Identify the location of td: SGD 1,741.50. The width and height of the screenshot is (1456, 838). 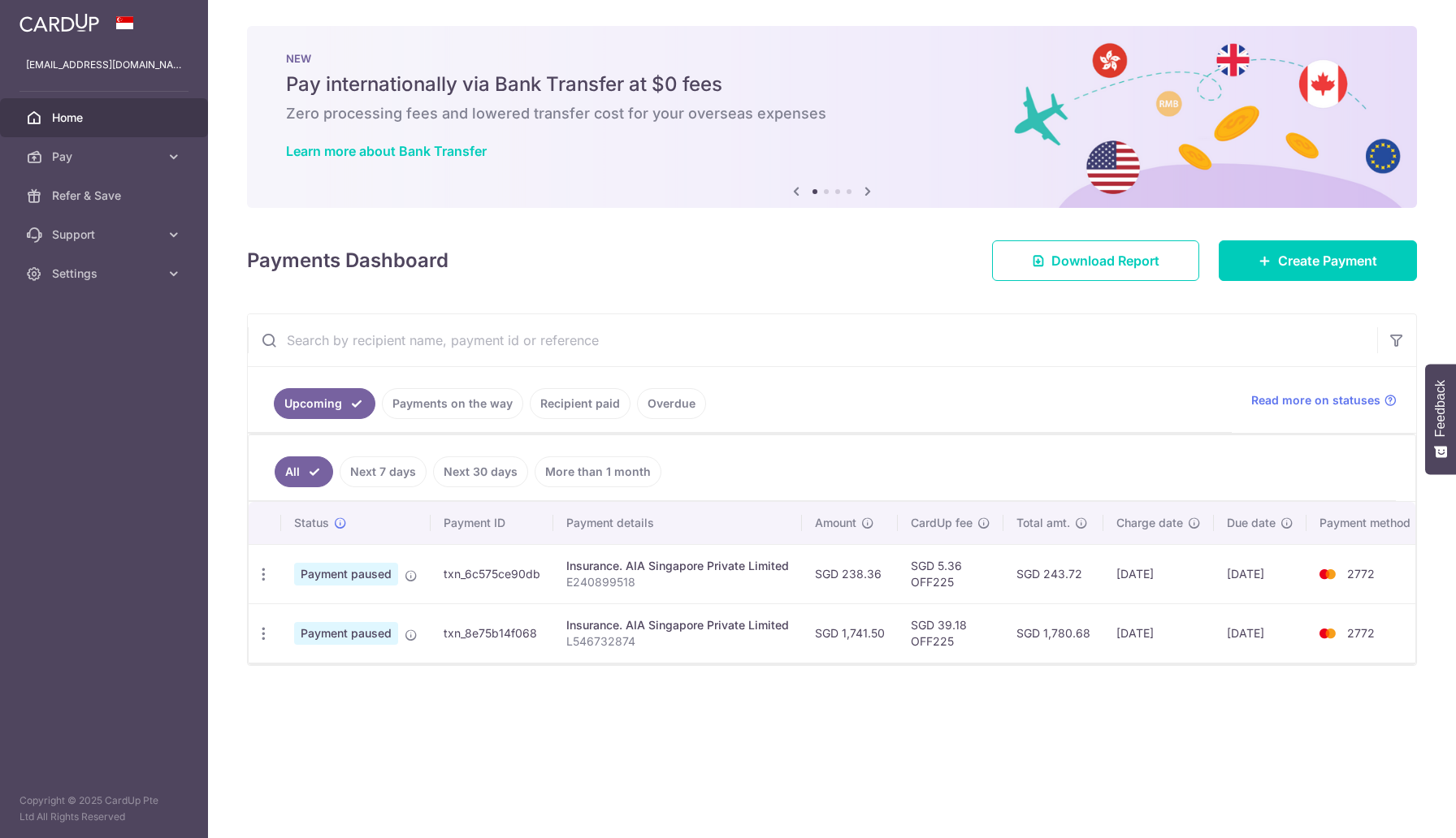
(850, 632).